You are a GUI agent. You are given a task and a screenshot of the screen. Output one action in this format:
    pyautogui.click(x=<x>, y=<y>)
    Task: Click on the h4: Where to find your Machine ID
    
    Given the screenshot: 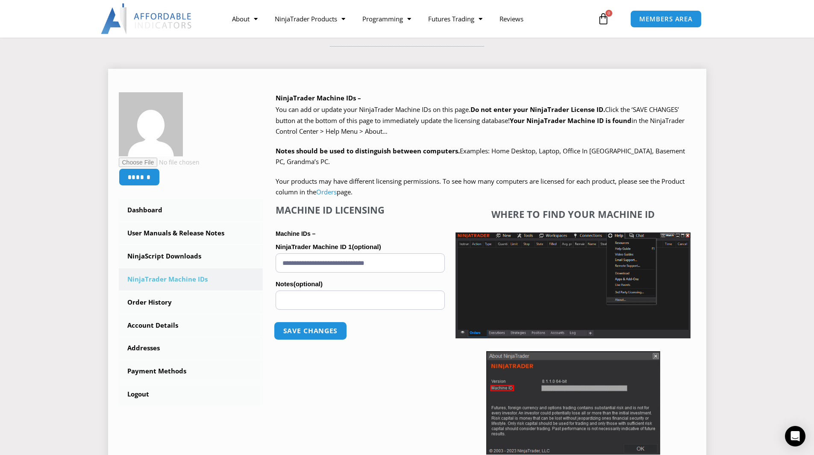 What is the action you would take?
    pyautogui.click(x=573, y=214)
    